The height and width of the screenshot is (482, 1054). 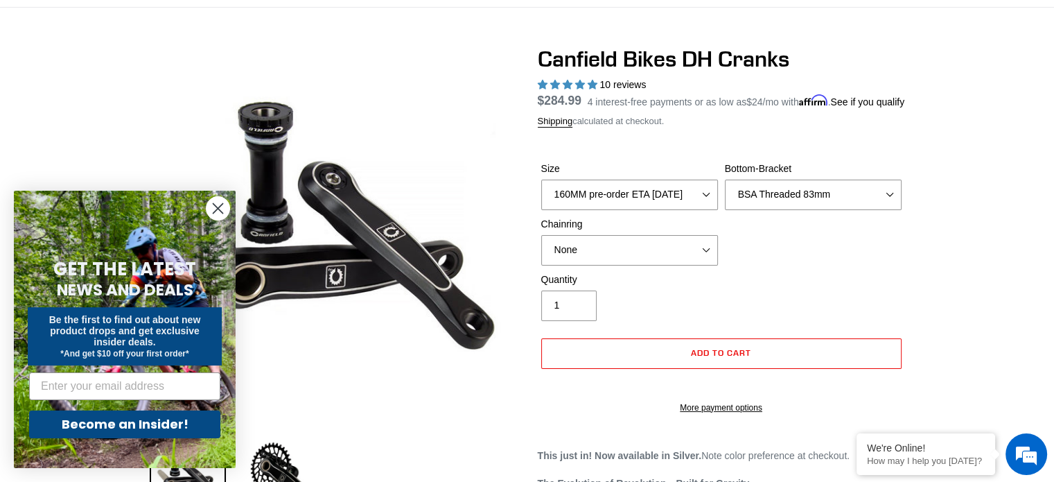 What do you see at coordinates (867, 102) in the screenshot?
I see `a: See if you qualify - Learn more about Affirm Financing (opens in modal)` at bounding box center [867, 102].